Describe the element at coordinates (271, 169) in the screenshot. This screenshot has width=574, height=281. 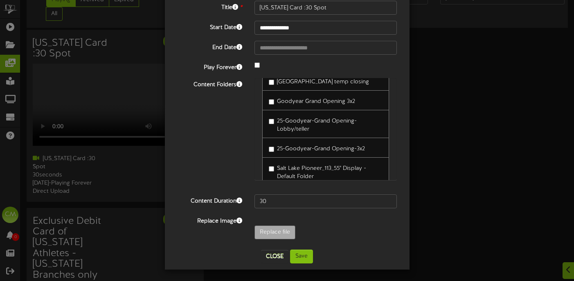
I see `input: Salt Lake Pioneer_113_55" Display - Default Folder` at that location.